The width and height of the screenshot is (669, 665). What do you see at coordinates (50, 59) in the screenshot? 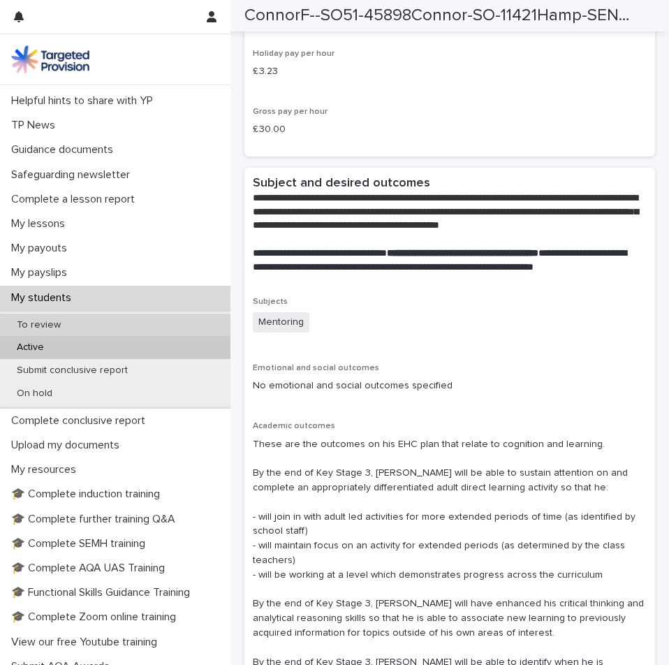
I see `img: M5nRWzHhSzIhMunXDL62` at bounding box center [50, 59].